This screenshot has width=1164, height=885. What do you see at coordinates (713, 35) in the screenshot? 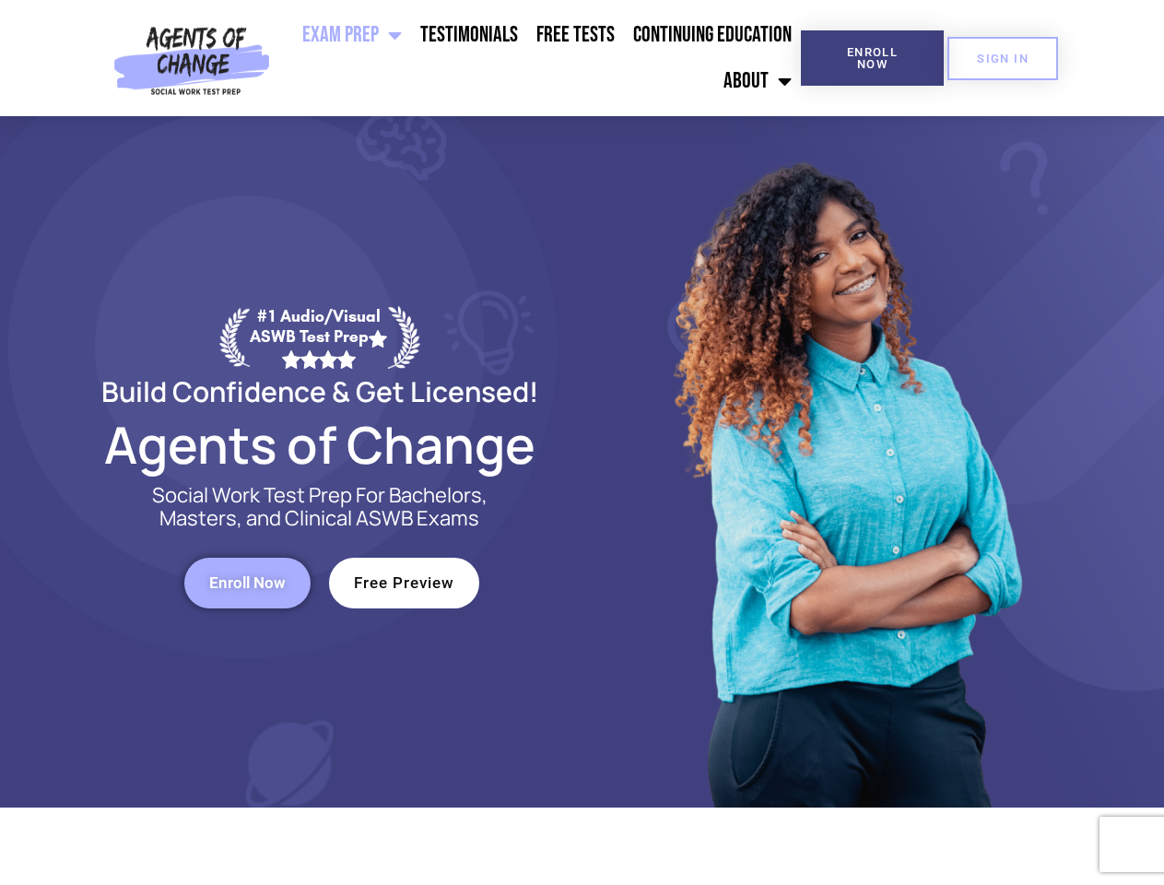
I see `a: Continuing Education` at bounding box center [713, 35].